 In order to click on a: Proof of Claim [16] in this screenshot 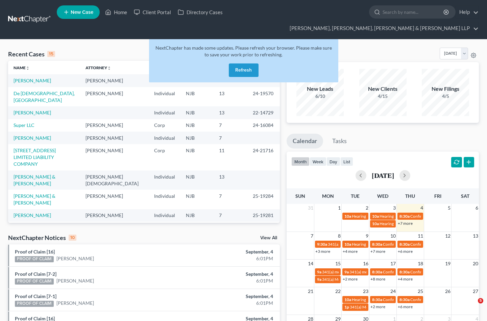, I will do `click(35, 252)`.